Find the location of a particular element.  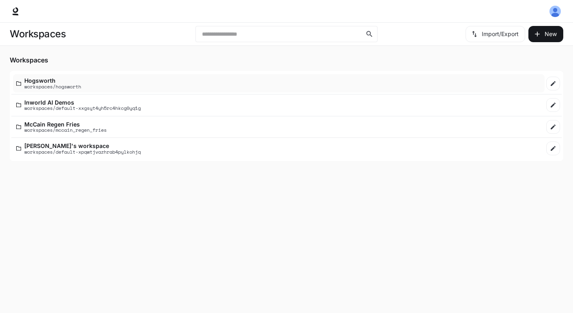

h1: Workspaces is located at coordinates (38, 34).